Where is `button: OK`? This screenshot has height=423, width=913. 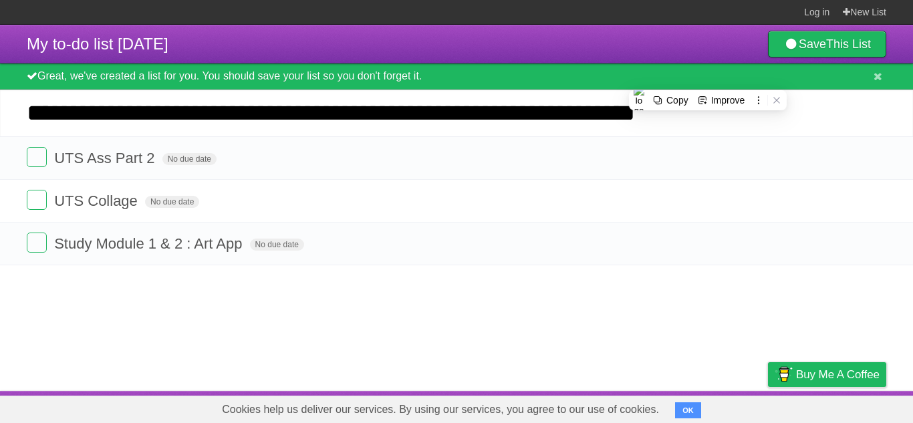
button: OK is located at coordinates (687, 410).